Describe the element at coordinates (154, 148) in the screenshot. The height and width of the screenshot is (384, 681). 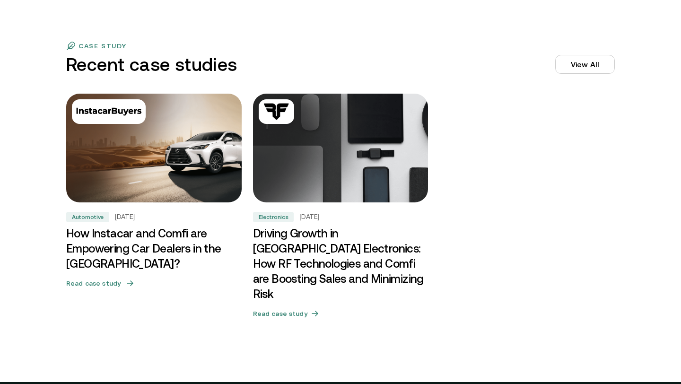
I see `img: How Instacar and Comfi are Empowering Car Dealers in the UAE?` at that location.